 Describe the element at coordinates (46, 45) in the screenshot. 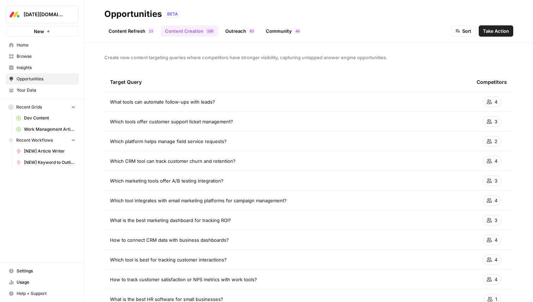

I see `span: Home` at that location.